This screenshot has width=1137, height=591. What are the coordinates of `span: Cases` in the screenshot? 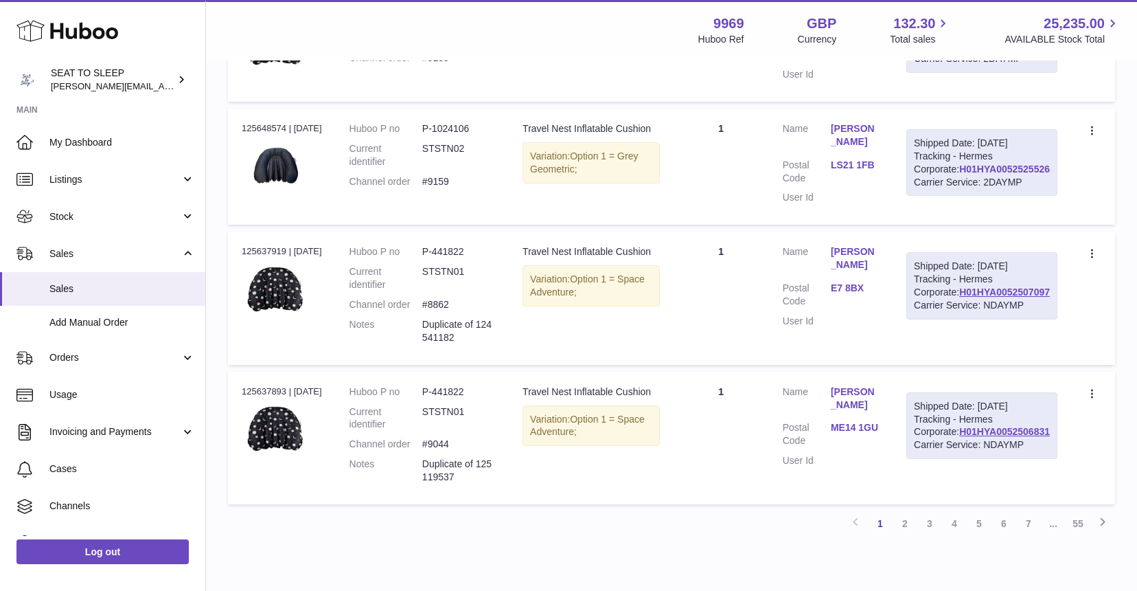 It's located at (122, 468).